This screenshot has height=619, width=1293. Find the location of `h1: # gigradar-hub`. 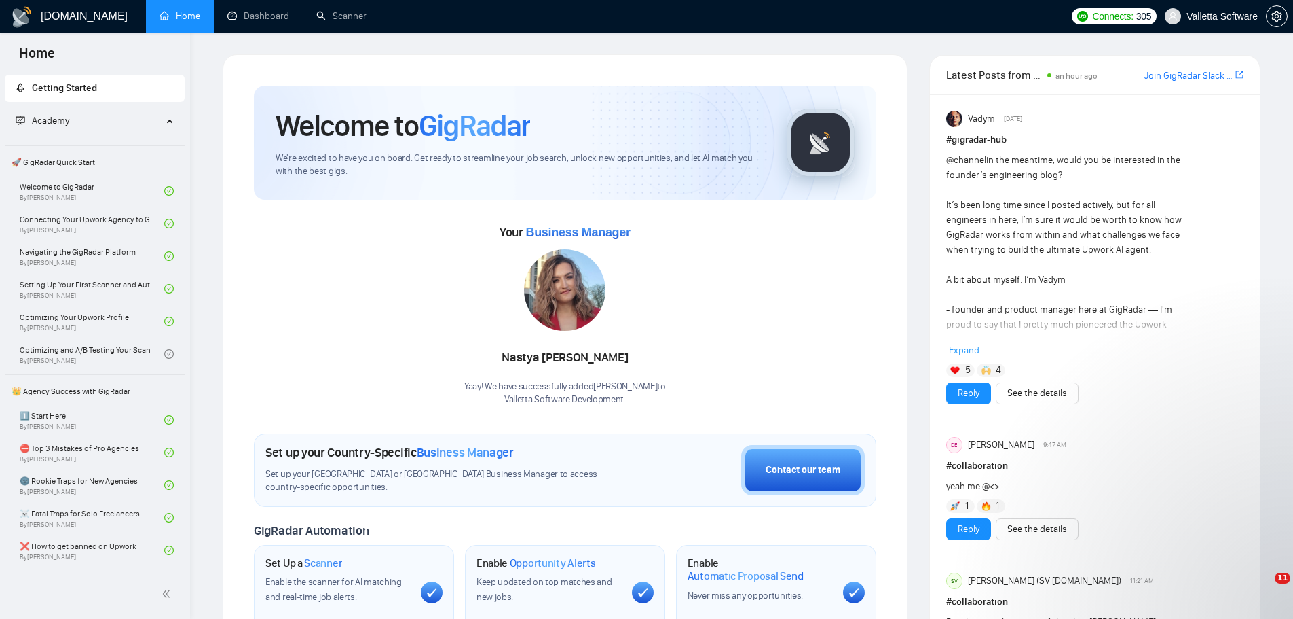

h1: # gigradar-hub is located at coordinates (1095, 140).